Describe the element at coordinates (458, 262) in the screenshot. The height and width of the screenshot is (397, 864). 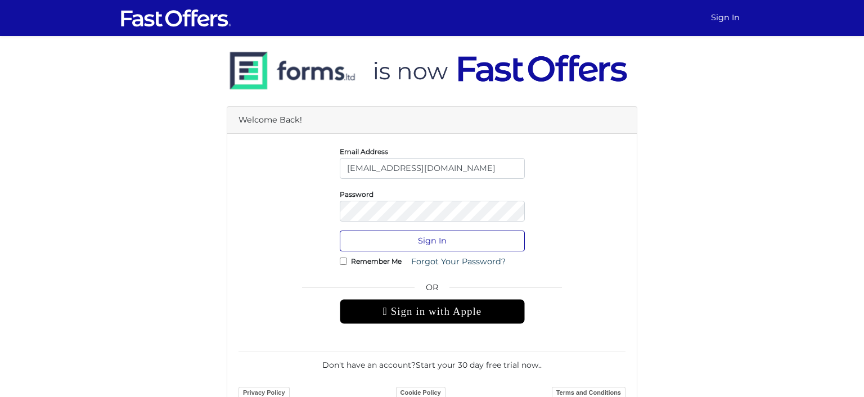
I see `a: Forgot Your Password?` at that location.